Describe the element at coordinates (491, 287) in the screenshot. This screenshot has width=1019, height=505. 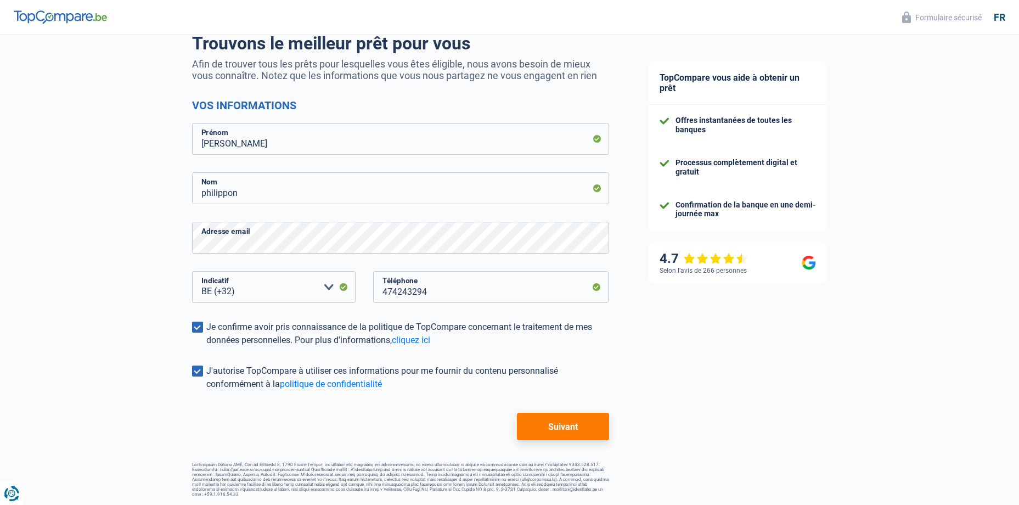
I see `input: 401020304` at that location.